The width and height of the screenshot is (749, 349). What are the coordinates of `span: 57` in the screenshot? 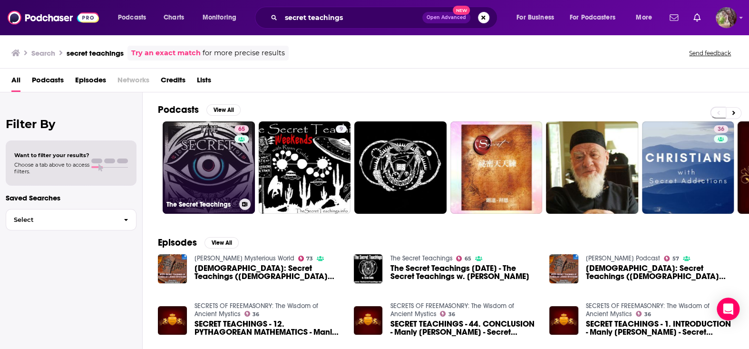 It's located at (676, 258).